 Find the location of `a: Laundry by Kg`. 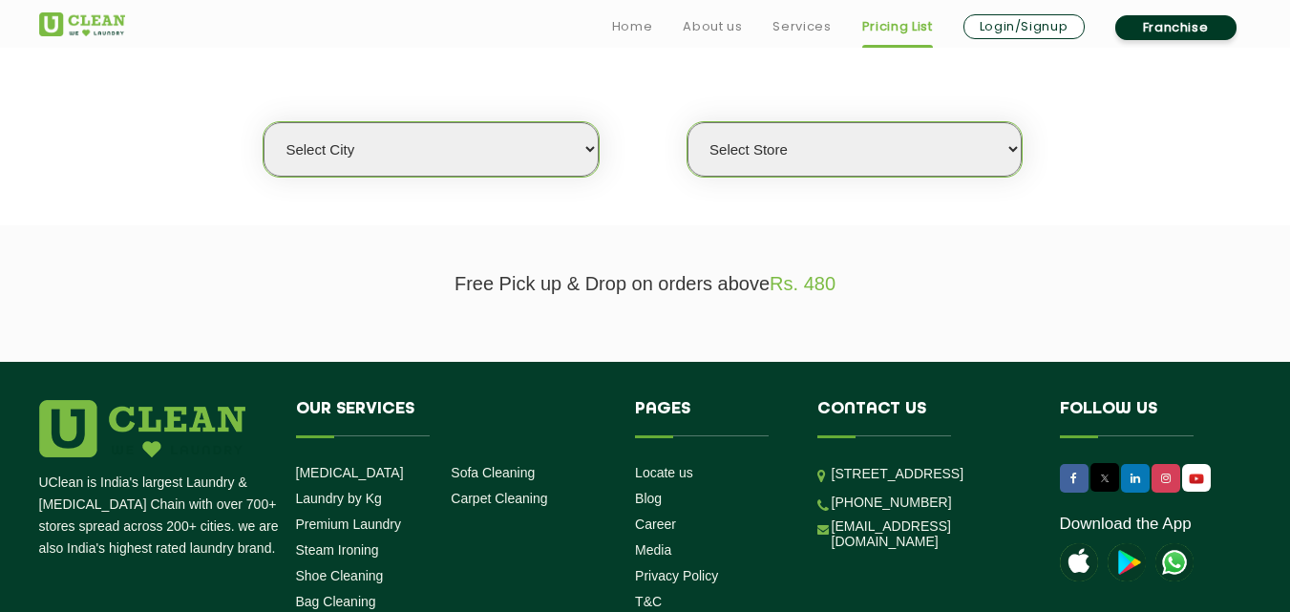

a: Laundry by Kg is located at coordinates (339, 498).